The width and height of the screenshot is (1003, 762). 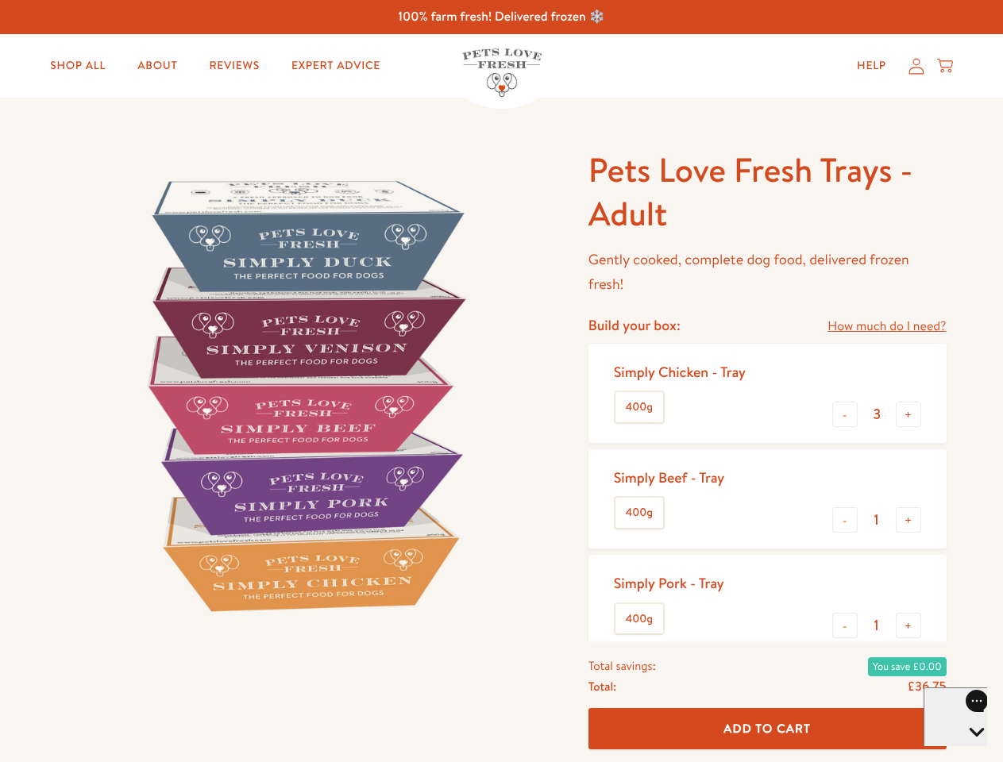 I want to click on h4: Build your box:, so click(x=635, y=325).